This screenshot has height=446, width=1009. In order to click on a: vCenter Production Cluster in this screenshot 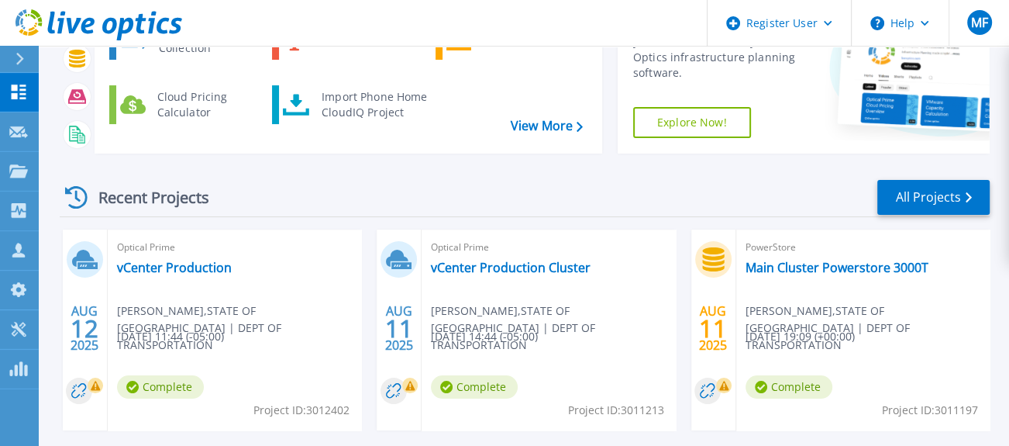, I will do `click(511, 267)`.